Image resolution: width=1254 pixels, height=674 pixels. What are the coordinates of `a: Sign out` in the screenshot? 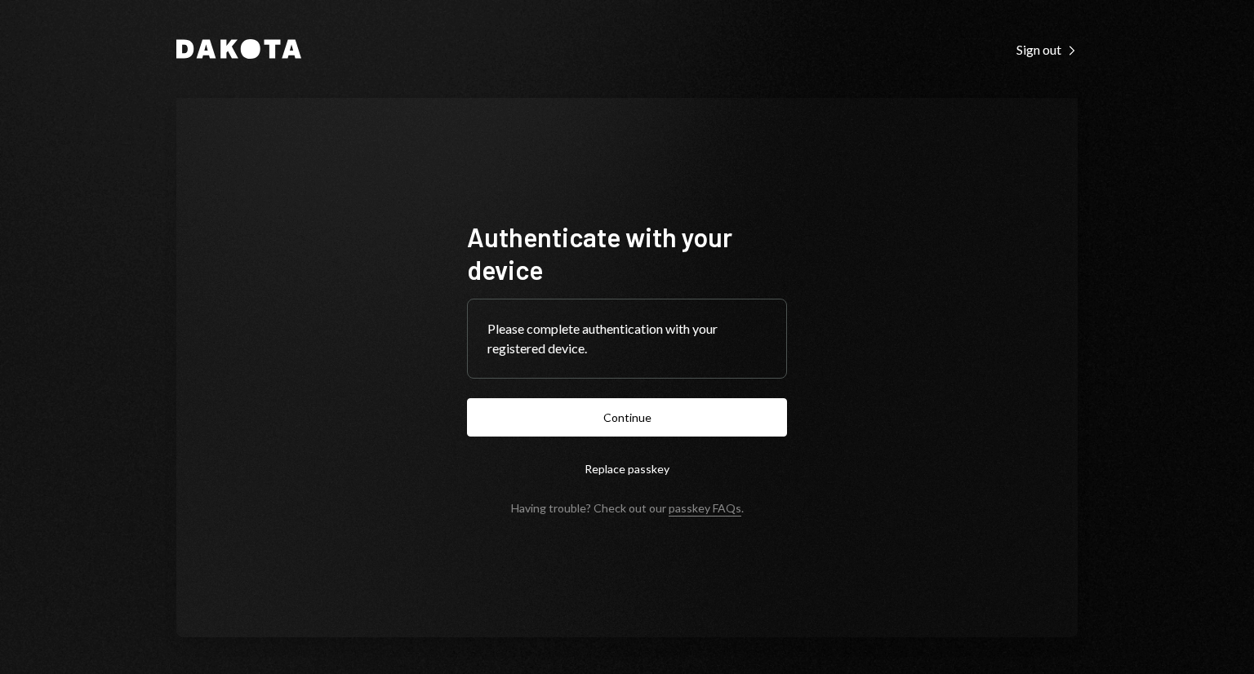 It's located at (1047, 49).